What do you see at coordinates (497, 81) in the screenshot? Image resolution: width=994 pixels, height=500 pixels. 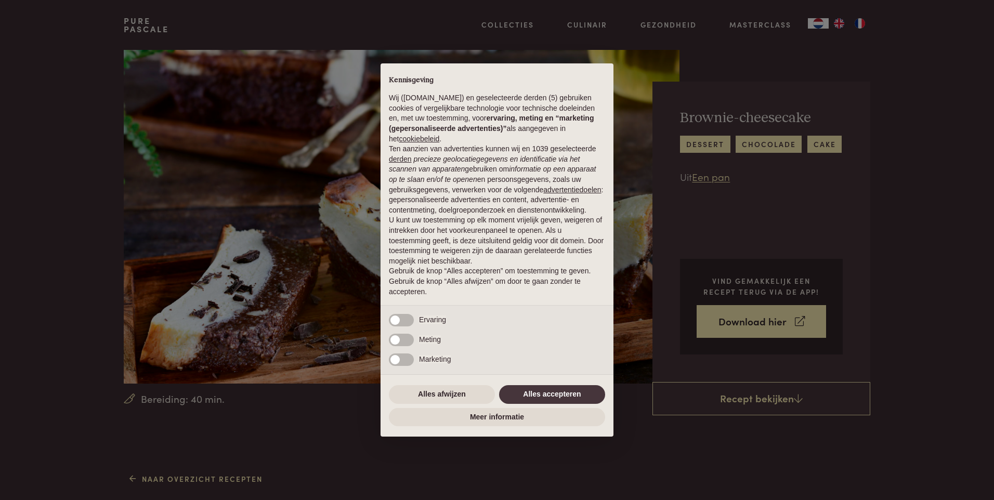 I see `h2: Kennisgeving` at bounding box center [497, 81].